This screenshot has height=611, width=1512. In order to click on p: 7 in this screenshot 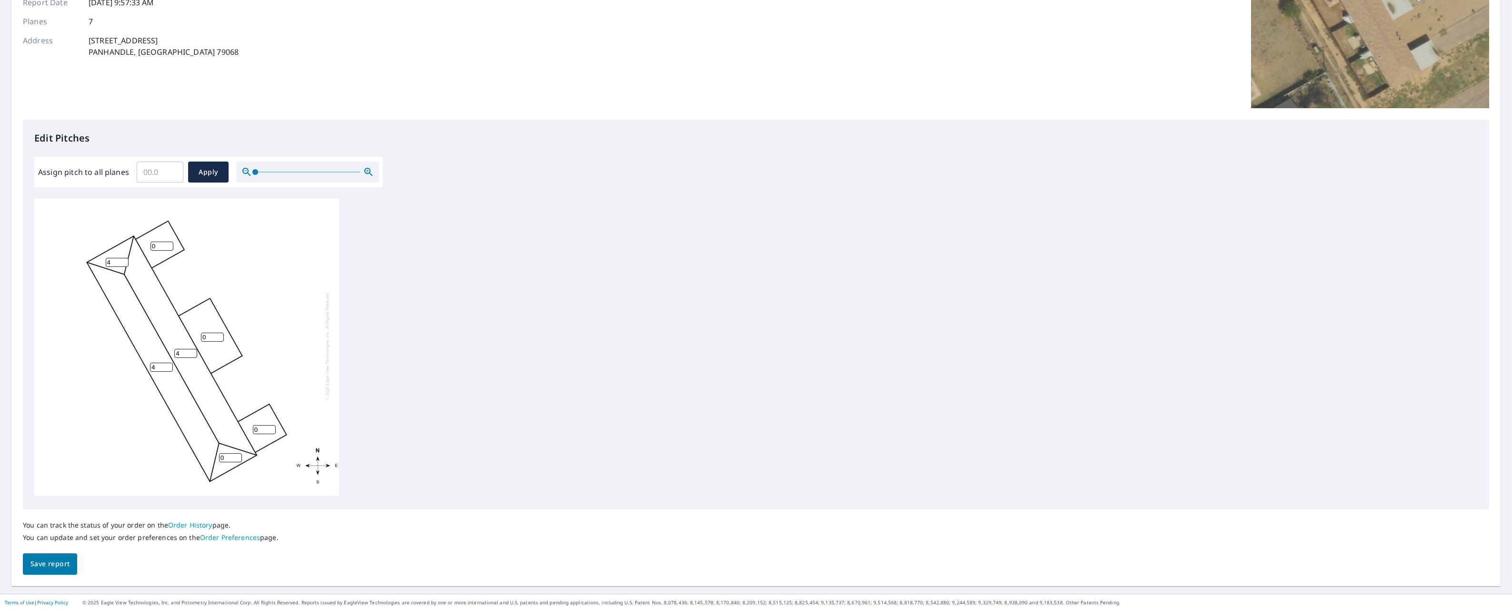, I will do `click(91, 21)`.